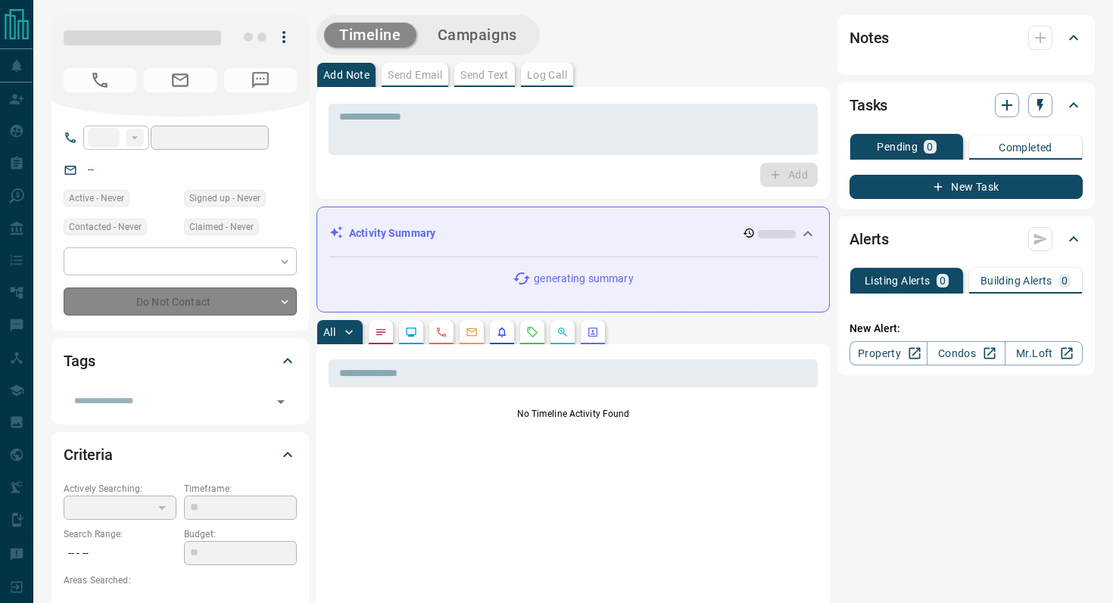  I want to click on p: All, so click(329, 332).